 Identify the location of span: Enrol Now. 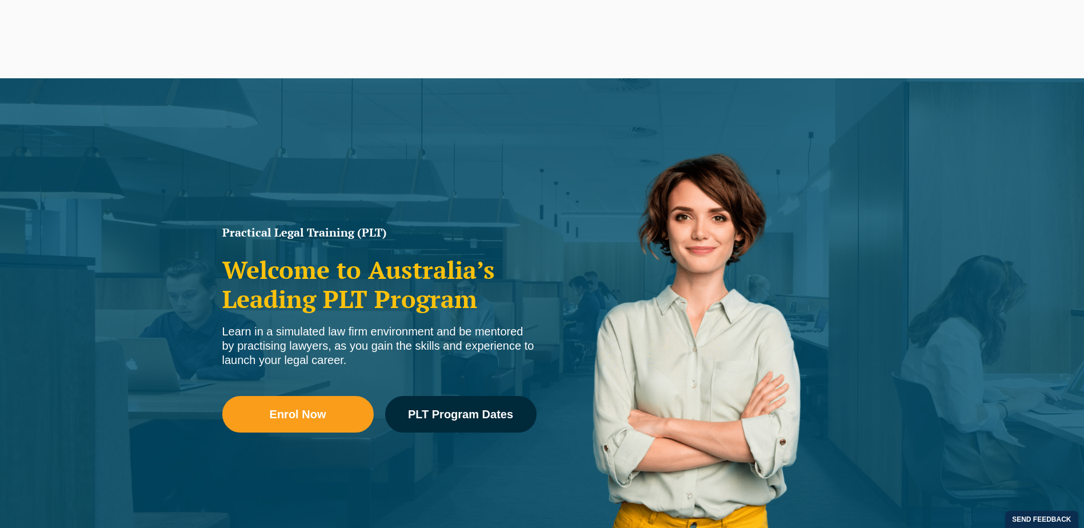
(298, 414).